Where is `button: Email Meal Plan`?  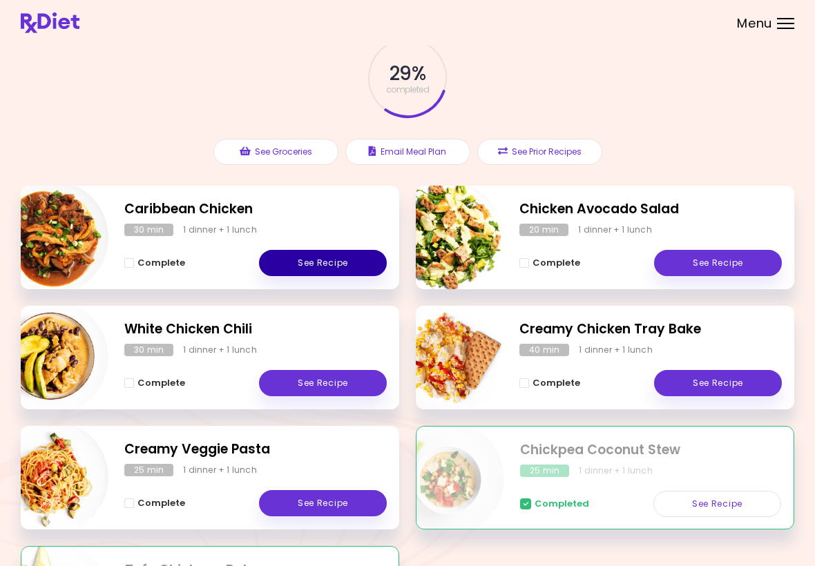 button: Email Meal Plan is located at coordinates (407, 152).